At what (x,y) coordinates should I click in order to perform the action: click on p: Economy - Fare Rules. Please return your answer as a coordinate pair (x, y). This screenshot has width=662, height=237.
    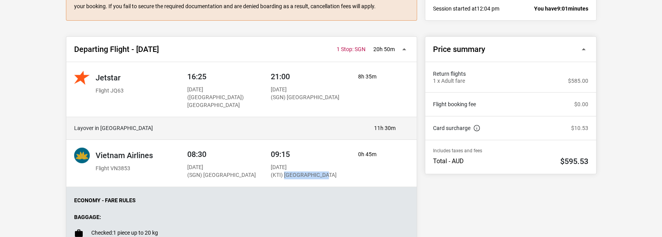
    Looking at the image, I should click on (242, 200).